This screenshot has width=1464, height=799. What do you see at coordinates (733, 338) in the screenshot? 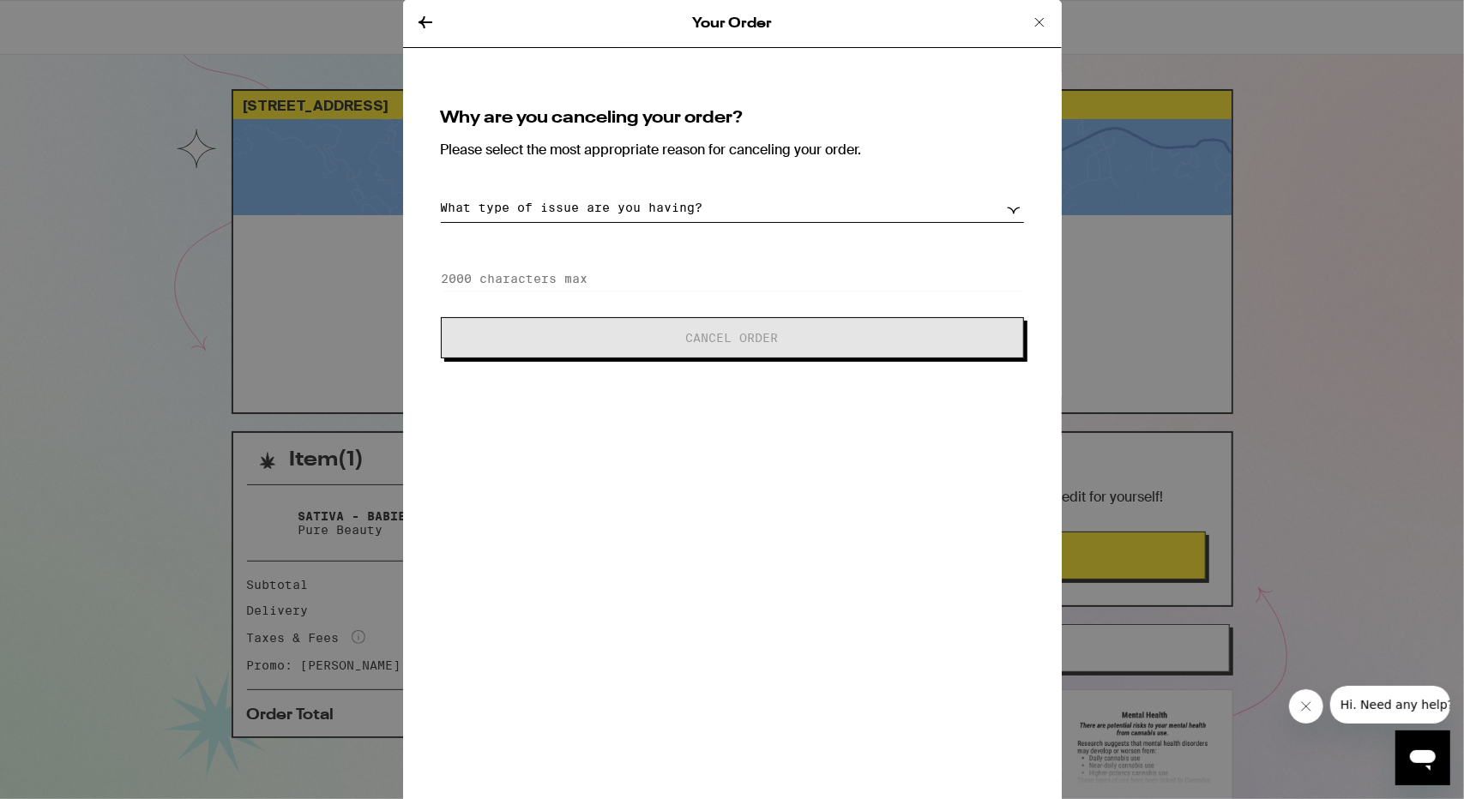
I see `span: Cancel Order` at bounding box center [733, 338].